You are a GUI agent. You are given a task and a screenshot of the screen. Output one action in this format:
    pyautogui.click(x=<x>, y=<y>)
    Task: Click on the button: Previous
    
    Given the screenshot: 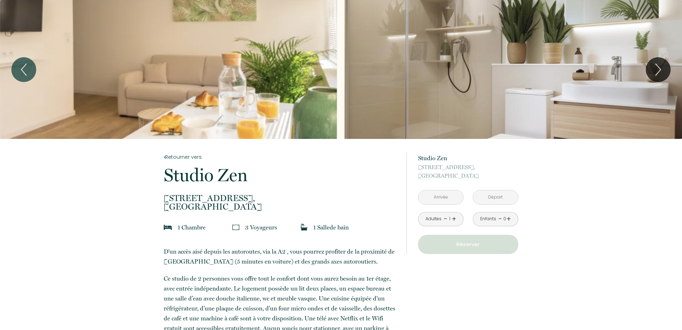 What is the action you would take?
    pyautogui.click(x=24, y=70)
    